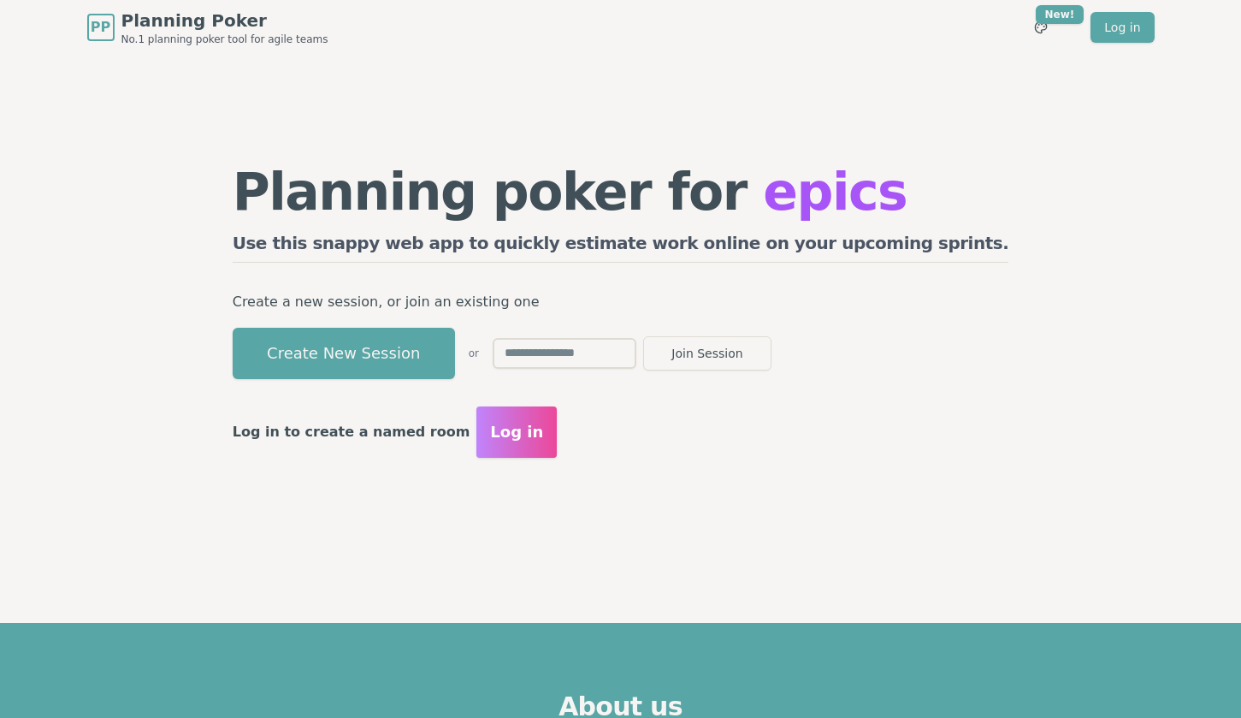  What do you see at coordinates (1041, 27) in the screenshot?
I see `button: New!` at bounding box center [1041, 27].